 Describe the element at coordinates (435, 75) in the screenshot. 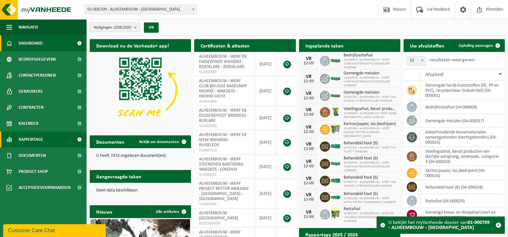

I see `span: Afvalstof` at that location.